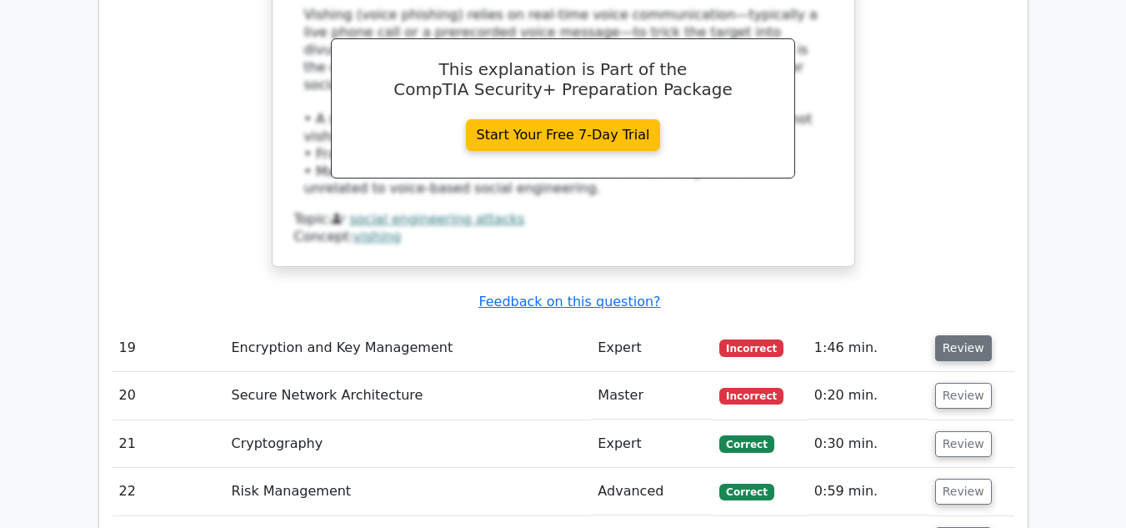  I want to click on td: Risk Management, so click(408, 491).